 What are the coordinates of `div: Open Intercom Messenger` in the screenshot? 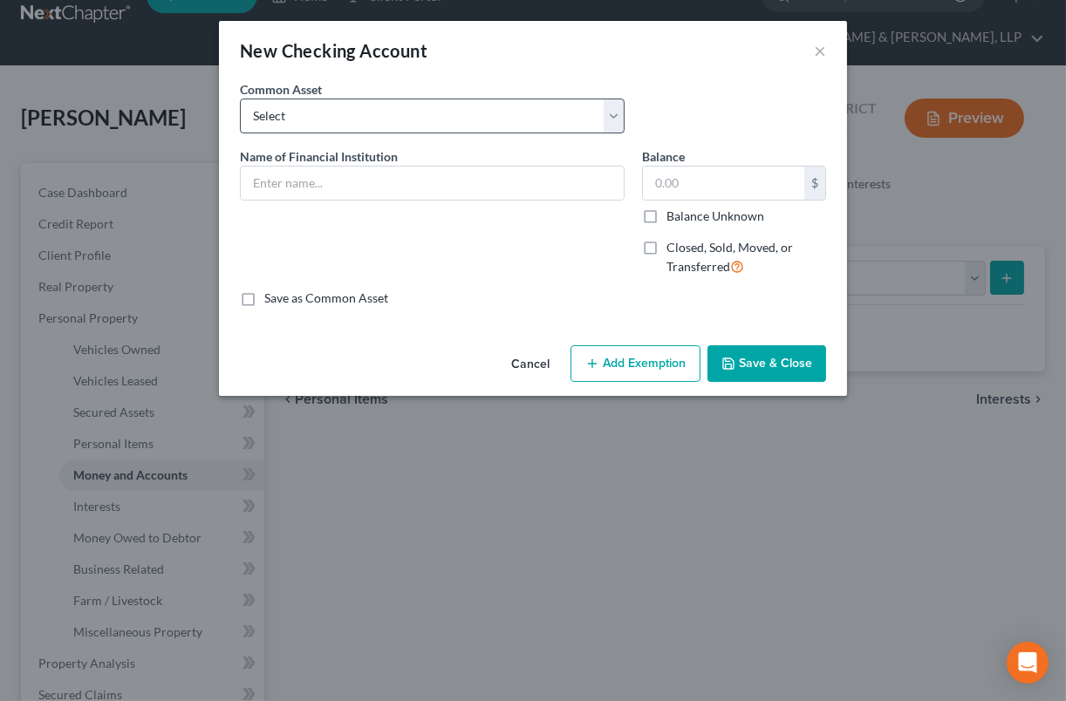 It's located at (1028, 663).